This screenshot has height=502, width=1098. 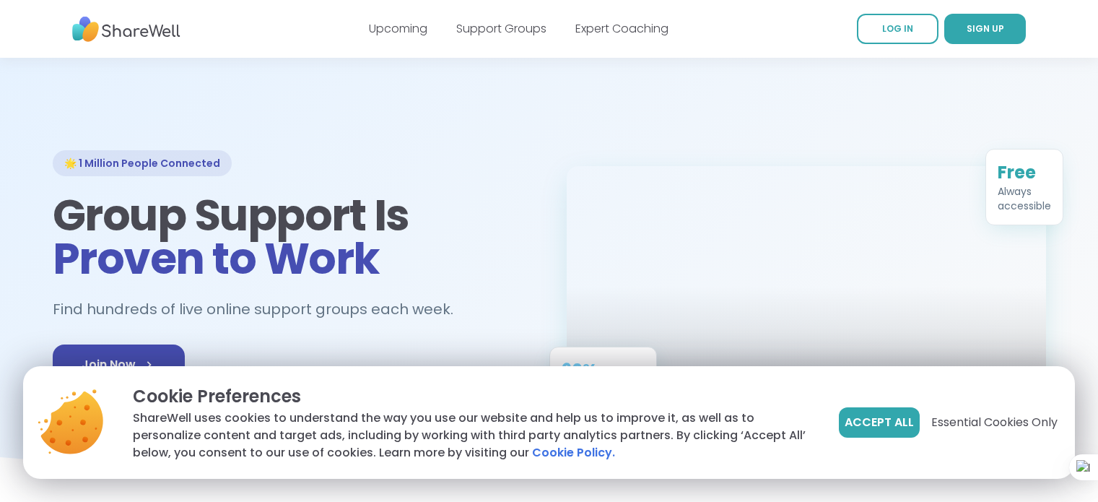 What do you see at coordinates (501, 28) in the screenshot?
I see `a: Support Groups` at bounding box center [501, 28].